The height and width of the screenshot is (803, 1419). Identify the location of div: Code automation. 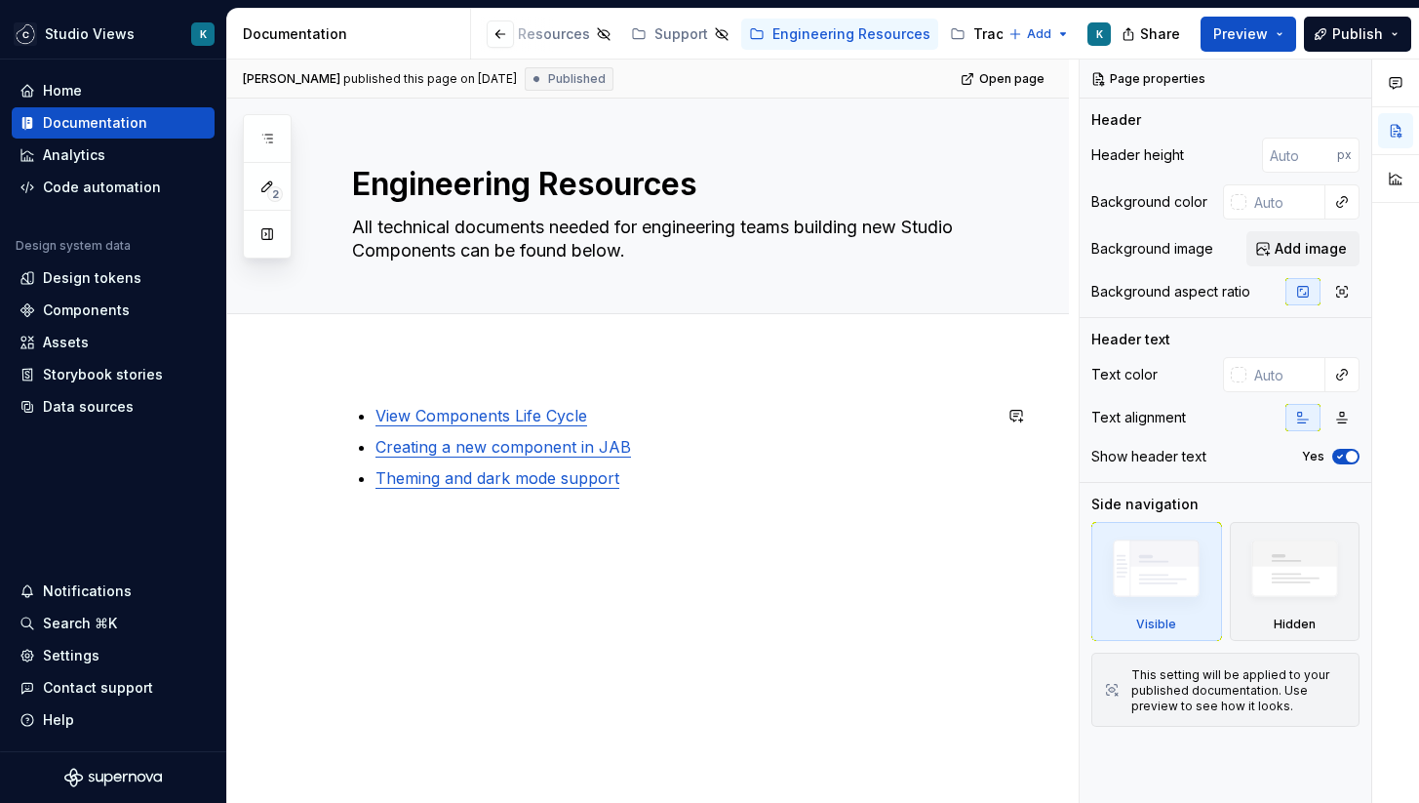
(101, 187).